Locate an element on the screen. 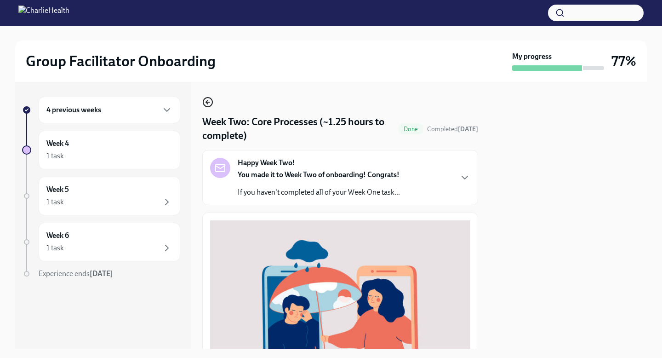 This screenshot has width=662, height=358. a: Week 41 task is located at coordinates (101, 150).